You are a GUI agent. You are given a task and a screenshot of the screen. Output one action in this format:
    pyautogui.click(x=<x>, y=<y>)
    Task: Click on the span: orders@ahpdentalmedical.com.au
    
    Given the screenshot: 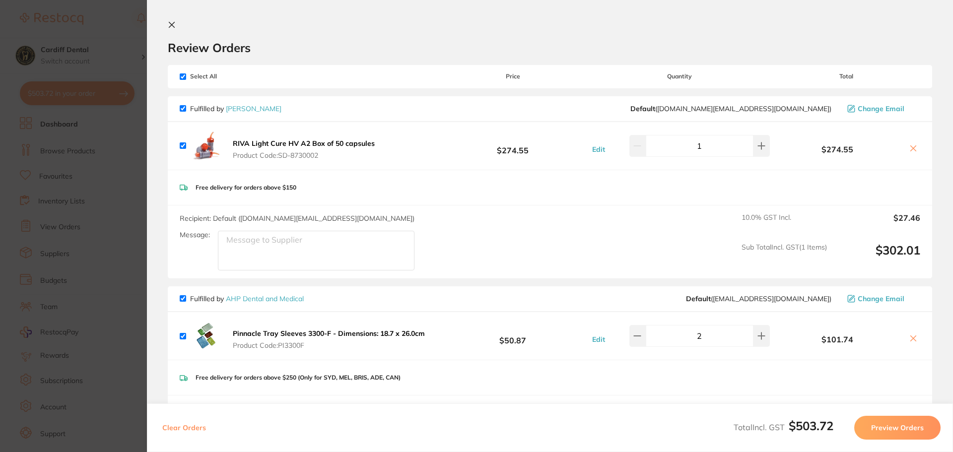 What is the action you would take?
    pyautogui.click(x=758, y=299)
    